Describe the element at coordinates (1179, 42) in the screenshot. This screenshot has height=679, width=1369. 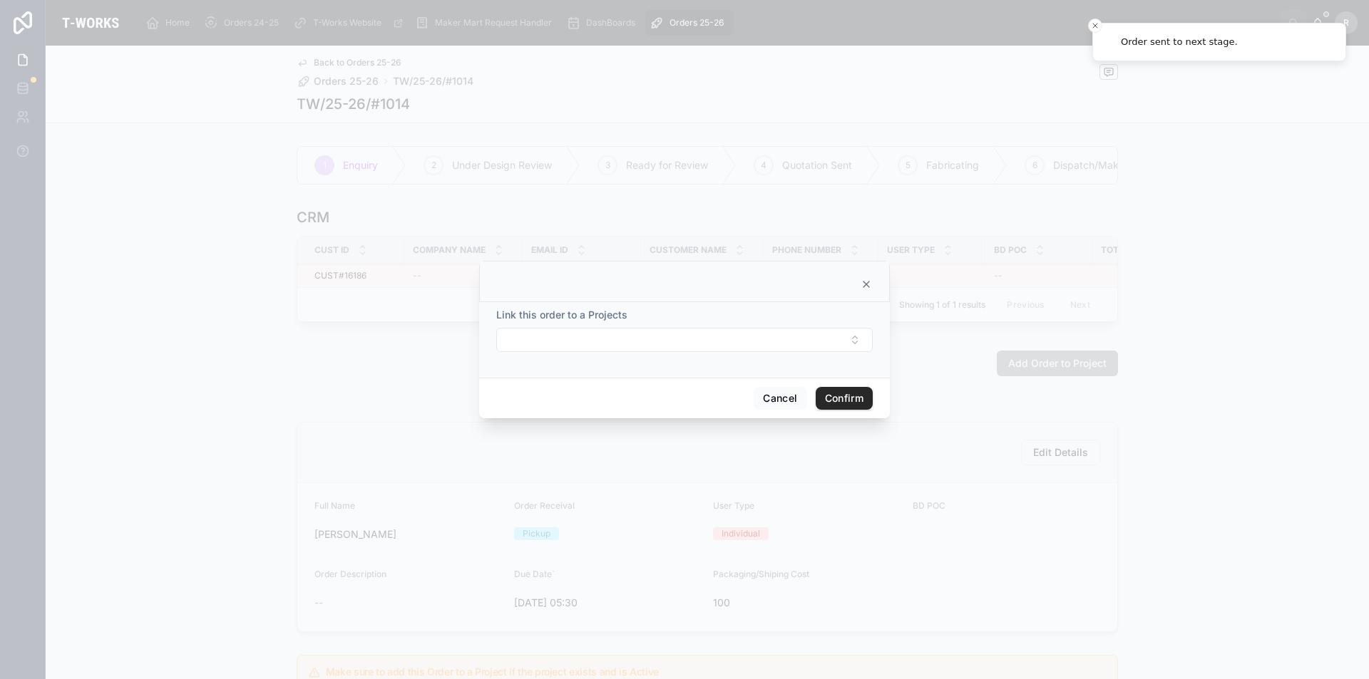
I see `div: Order sent to next stage.` at that location.